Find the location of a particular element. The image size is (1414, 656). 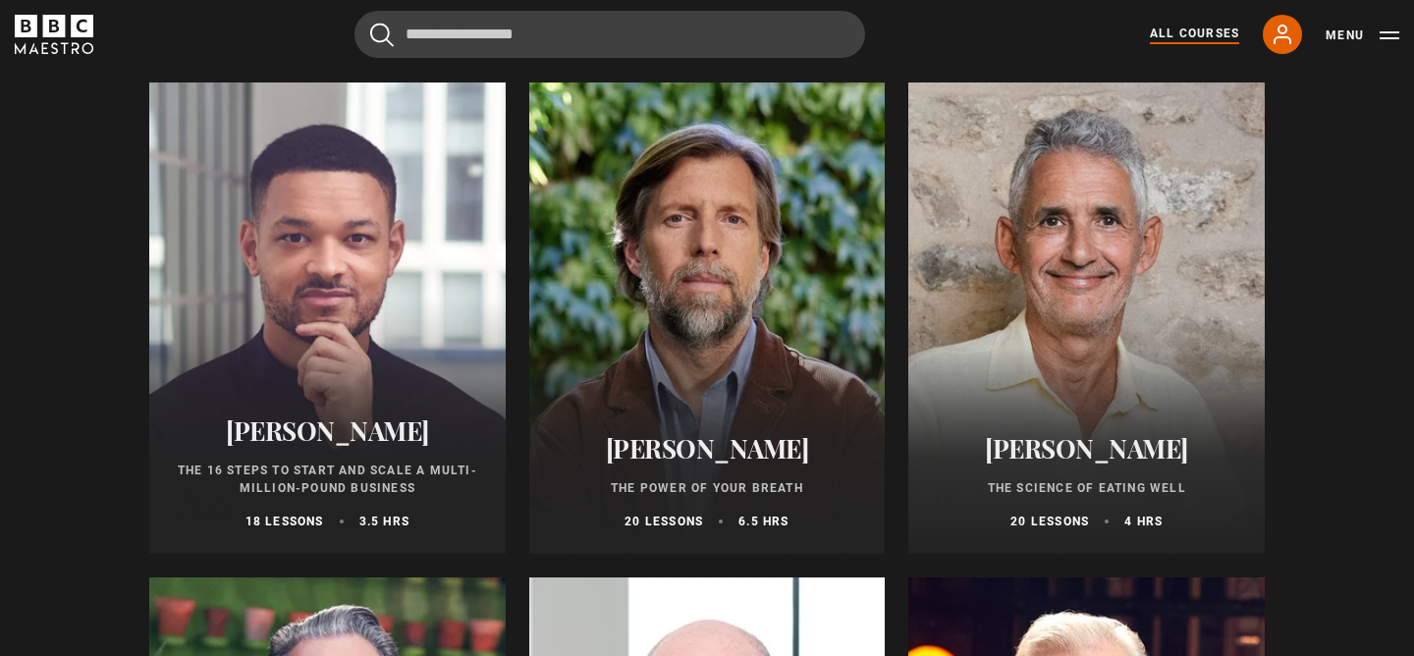

input: Search is located at coordinates (610, 34).